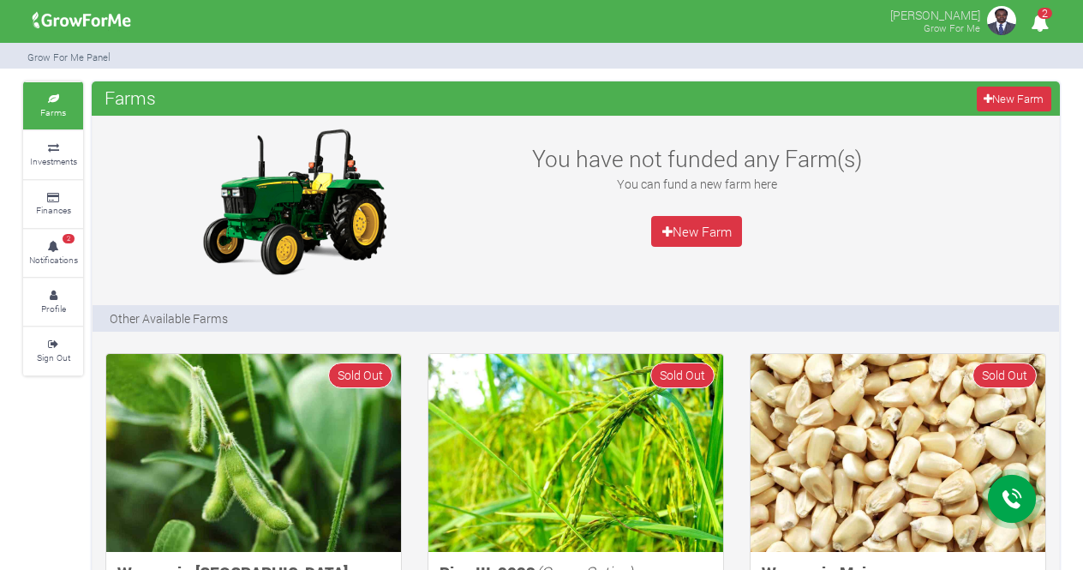 The image size is (1083, 570). Describe the element at coordinates (53, 357) in the screenshot. I see `small: Sign Out` at that location.